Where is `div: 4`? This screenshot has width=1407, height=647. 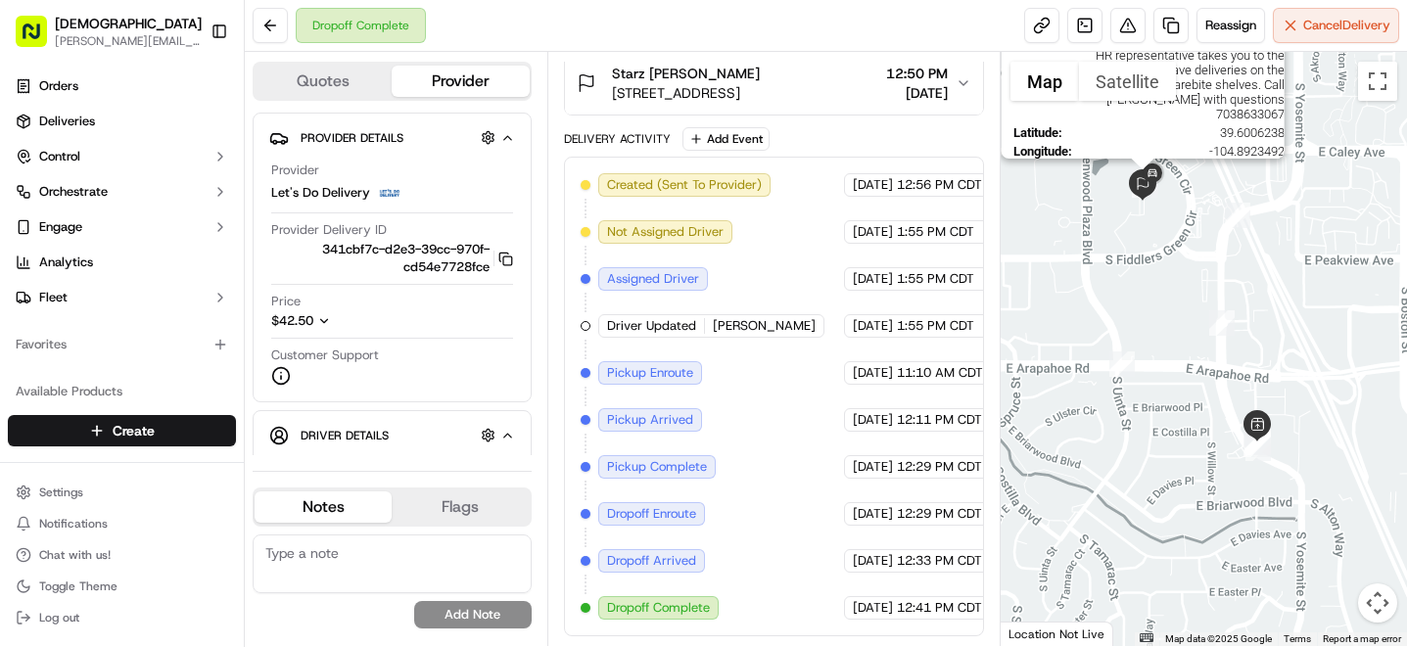 div: 4 is located at coordinates (1258, 448).